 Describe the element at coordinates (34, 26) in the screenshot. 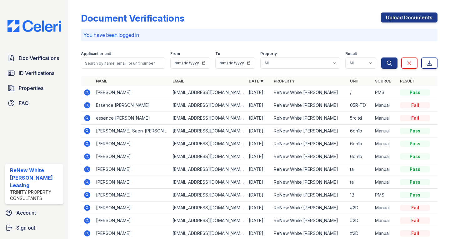

I see `img: CE_Logo_Blue-a8612792a0a2168367f1c8372b55b34899dd931a85d93a1a3d3e32e68fde9ad4.png` at that location.